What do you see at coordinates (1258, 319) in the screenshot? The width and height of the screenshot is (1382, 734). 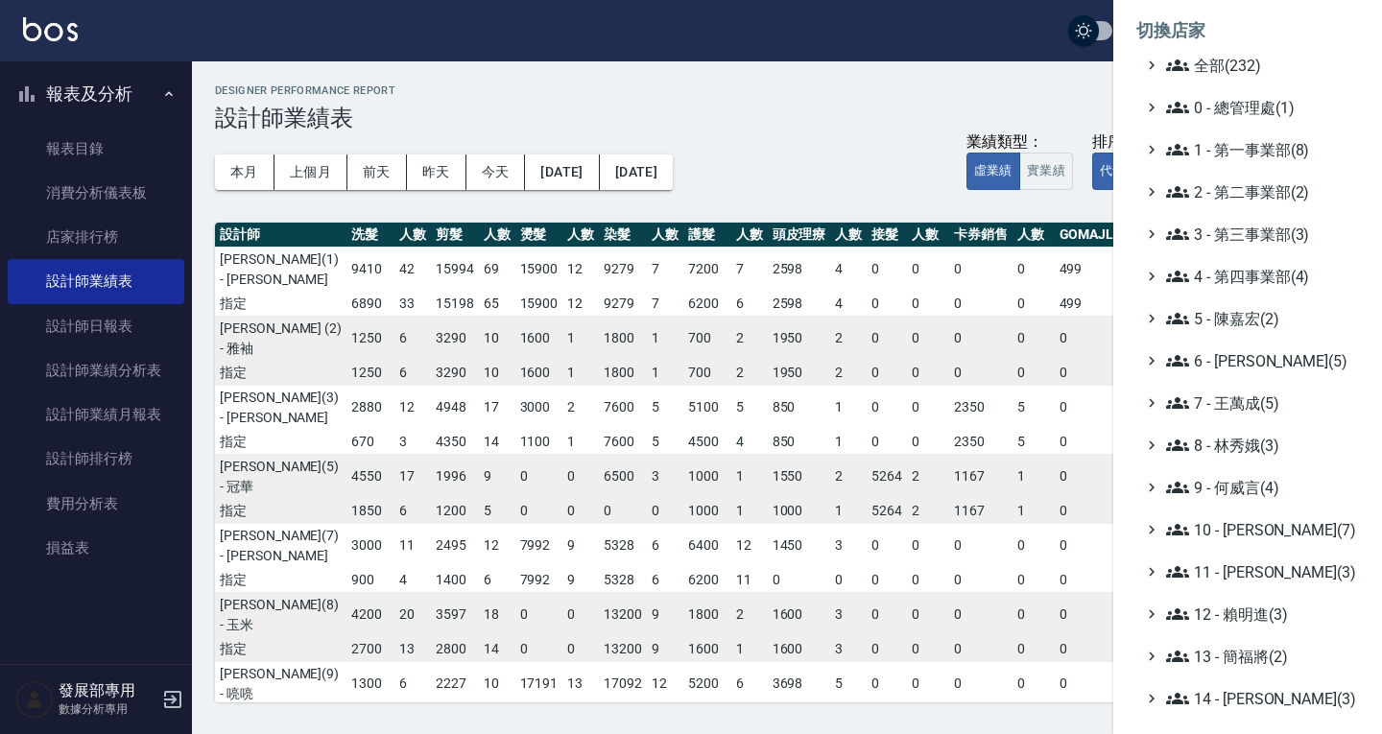 I see `span: 5 - 陳嘉宏(2)` at bounding box center [1258, 319].